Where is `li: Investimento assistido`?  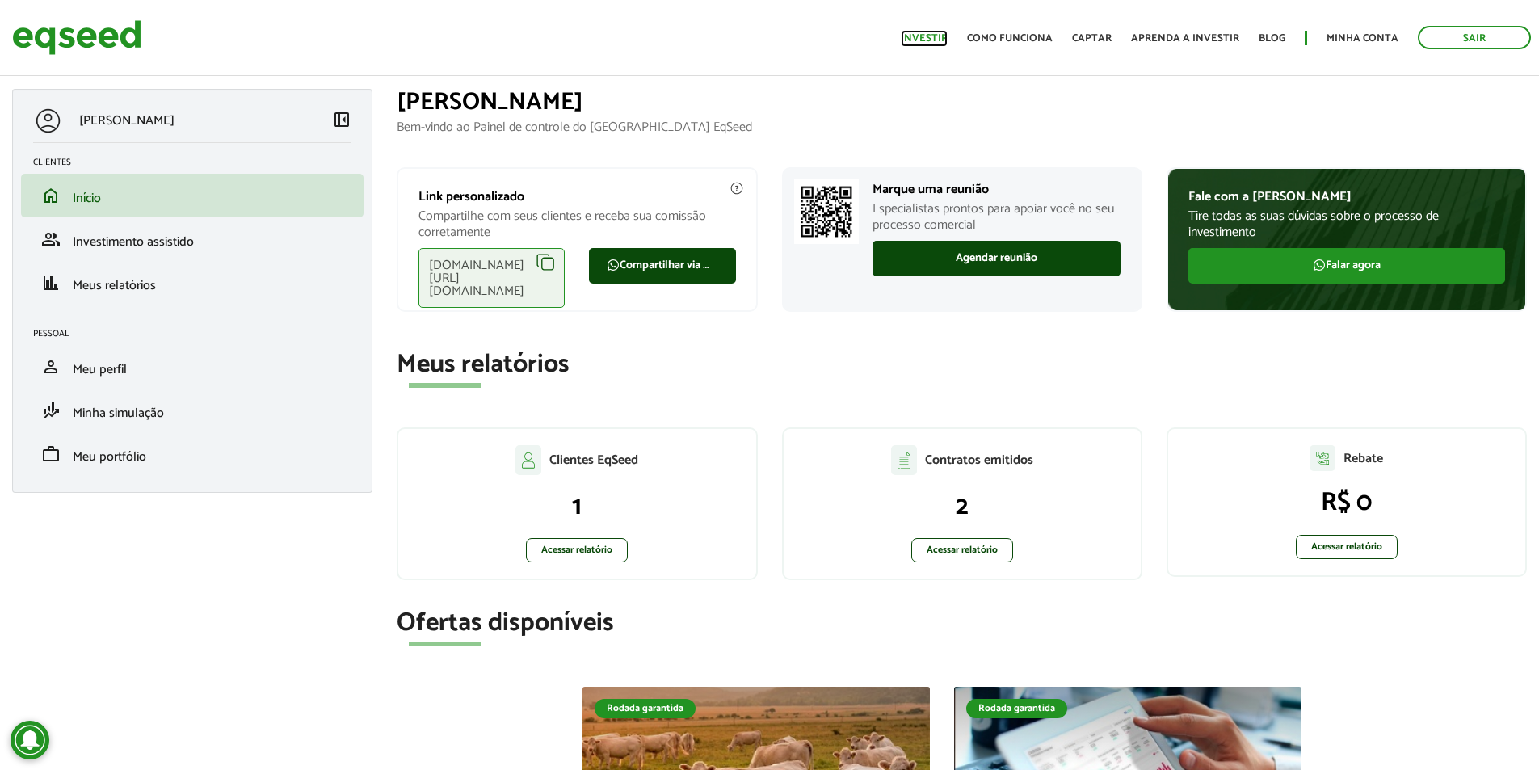
li: Investimento assistido is located at coordinates (192, 239).